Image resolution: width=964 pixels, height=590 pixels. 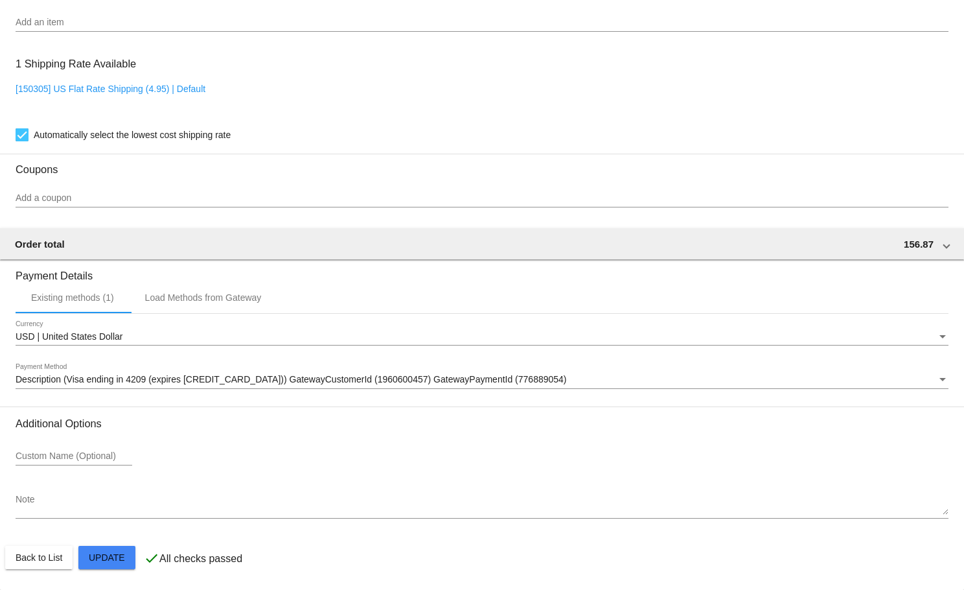 I want to click on span: Order total, so click(x=40, y=244).